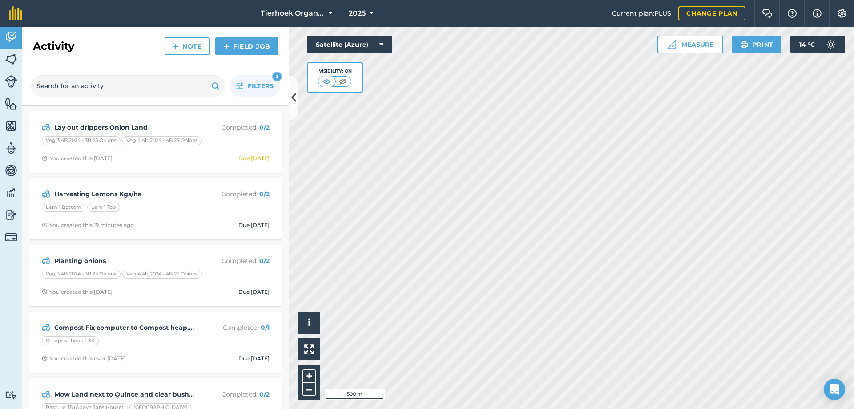 The height and width of the screenshot is (409, 854). Describe the element at coordinates (156, 275) in the screenshot. I see `a: Planting onionsCompleted: 0/2Veg 3 4B 2024 - 3B 25 OnionsVeg 4 4b 2024 - 4B 25 OnionsClock with a...` at that location.